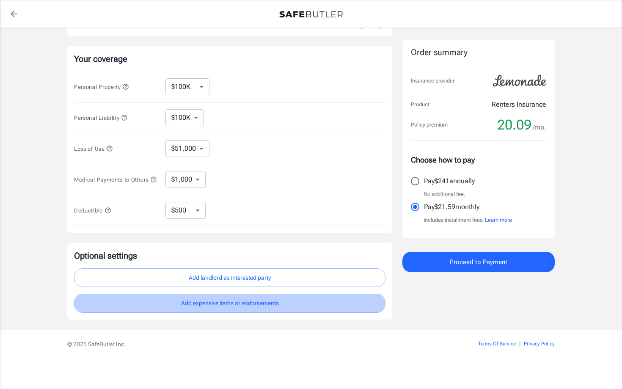  Describe the element at coordinates (429, 125) in the screenshot. I see `p: Policy premium` at that location.